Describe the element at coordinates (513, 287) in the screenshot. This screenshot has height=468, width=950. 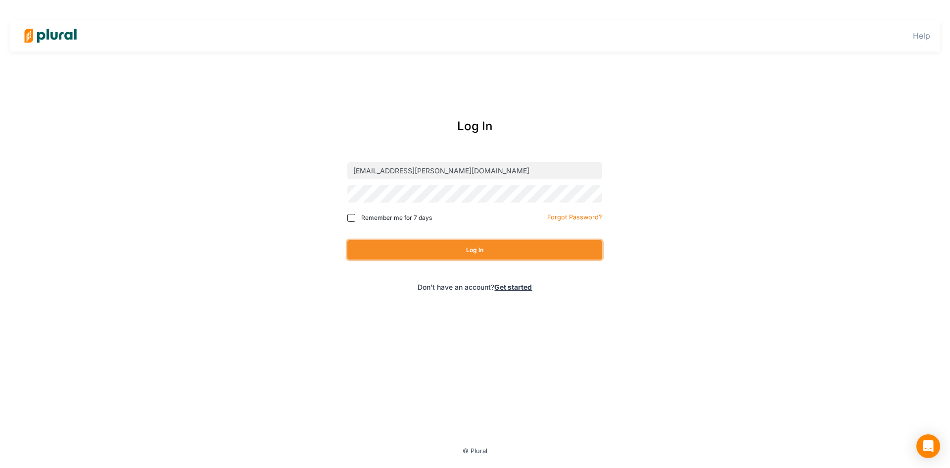
I see `a: Get started` at that location.